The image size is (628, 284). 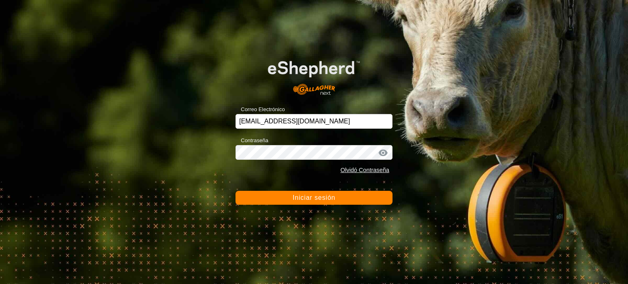 I want to click on img: Logotipo de eShepherd, so click(x=314, y=74).